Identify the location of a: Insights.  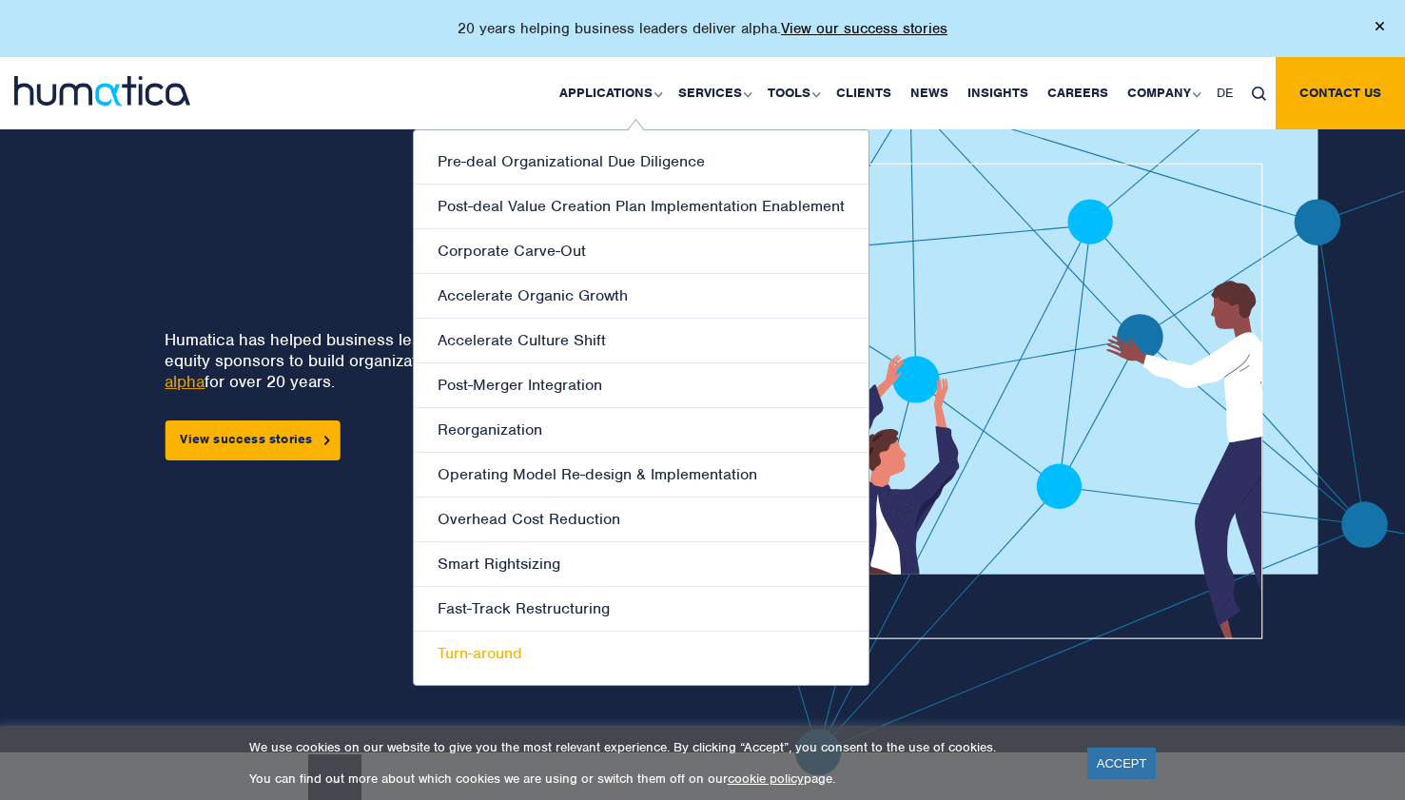
(998, 93).